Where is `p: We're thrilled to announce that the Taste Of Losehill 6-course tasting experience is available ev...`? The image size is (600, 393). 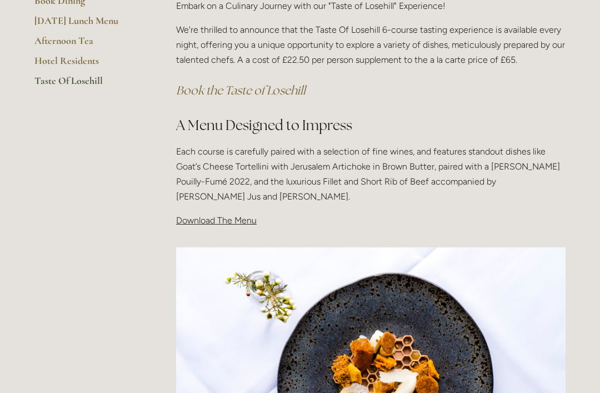
p: We're thrilled to announce that the Taste Of Losehill 6-course tasting experience is available ev... is located at coordinates (370, 45).